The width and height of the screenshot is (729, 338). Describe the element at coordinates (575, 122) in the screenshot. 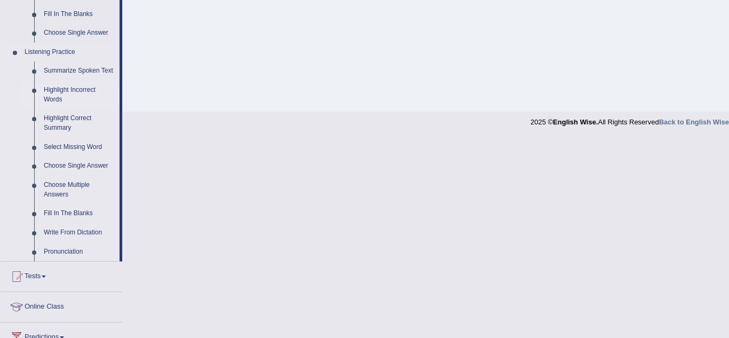

I see `strong: English Wise.` at that location.